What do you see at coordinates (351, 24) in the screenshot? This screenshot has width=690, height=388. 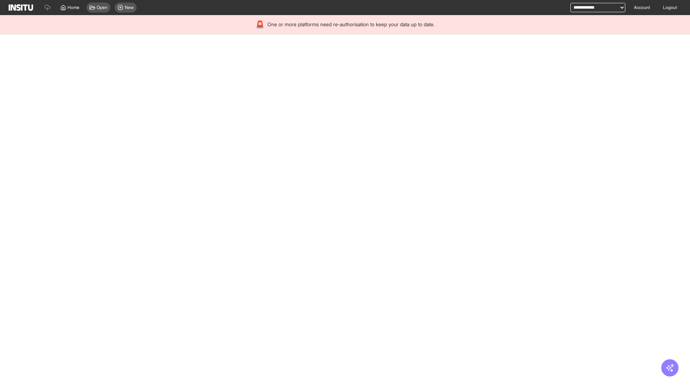 I see `span: One or more platforms need re-authorisation to keep your data up to date.` at bounding box center [351, 24].